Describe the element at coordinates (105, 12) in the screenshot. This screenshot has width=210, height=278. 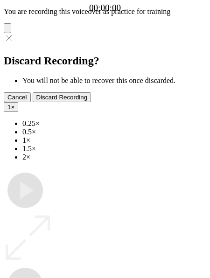
I see `p: You are recording this voiceover as practice for training` at that location.